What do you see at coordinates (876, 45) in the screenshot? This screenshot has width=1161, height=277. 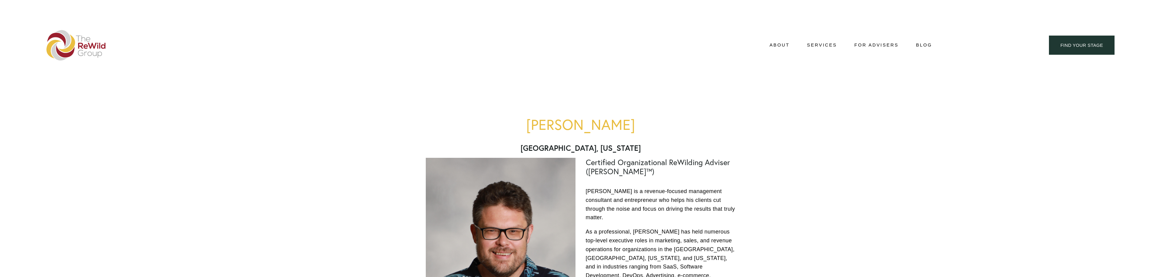 I see `a: For Advisers` at bounding box center [876, 45].